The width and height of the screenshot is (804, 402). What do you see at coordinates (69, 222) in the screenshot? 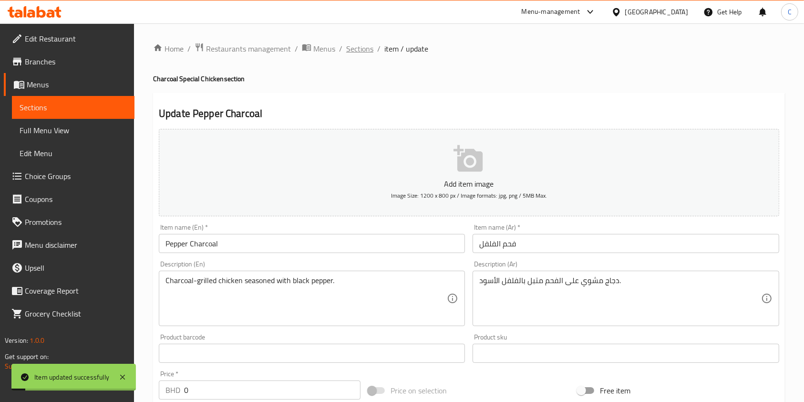
I see `a: Promotions` at bounding box center [69, 222].